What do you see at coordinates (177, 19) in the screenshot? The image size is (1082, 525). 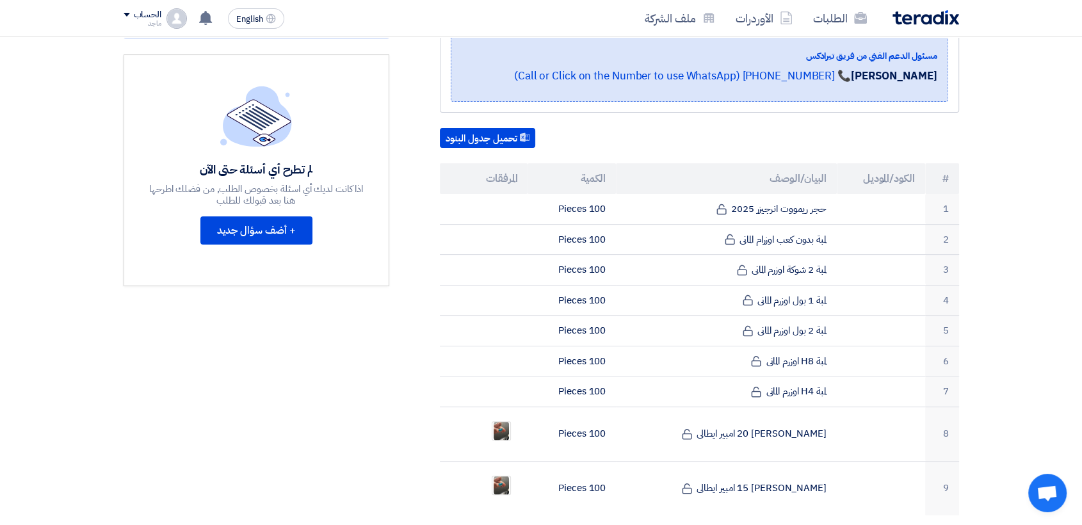 I see `img: profile_test.png` at bounding box center [177, 19].